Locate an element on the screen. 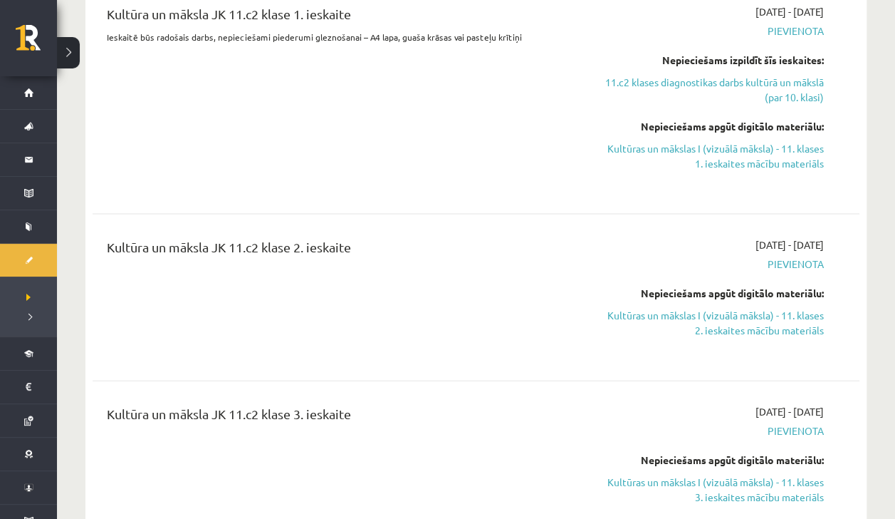 This screenshot has width=895, height=519. div: Kultūra un māksla JK 11.c2 klase 2. ieskaite is located at coordinates (342, 250).